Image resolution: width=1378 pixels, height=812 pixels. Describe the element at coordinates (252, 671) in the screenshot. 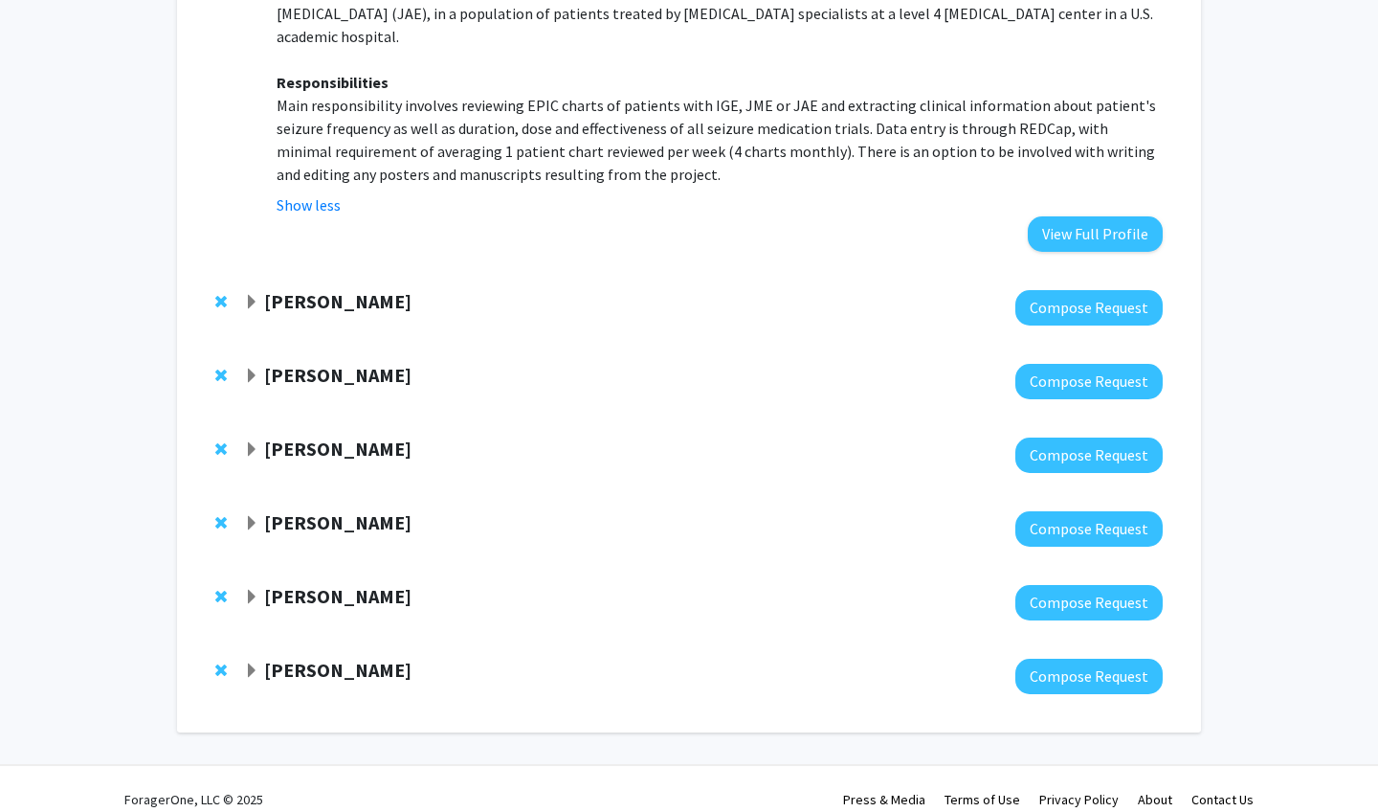

I see `span: Expand Tim Wilson Bookmark` at that location.